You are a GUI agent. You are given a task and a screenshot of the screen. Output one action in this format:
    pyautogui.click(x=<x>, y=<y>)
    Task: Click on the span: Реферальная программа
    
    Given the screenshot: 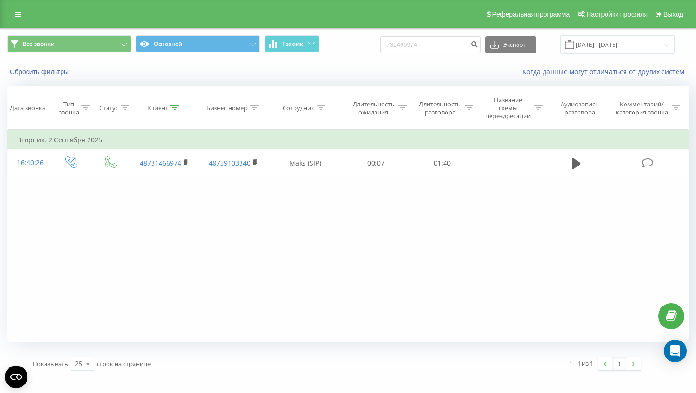 What is the action you would take?
    pyautogui.click(x=530, y=14)
    